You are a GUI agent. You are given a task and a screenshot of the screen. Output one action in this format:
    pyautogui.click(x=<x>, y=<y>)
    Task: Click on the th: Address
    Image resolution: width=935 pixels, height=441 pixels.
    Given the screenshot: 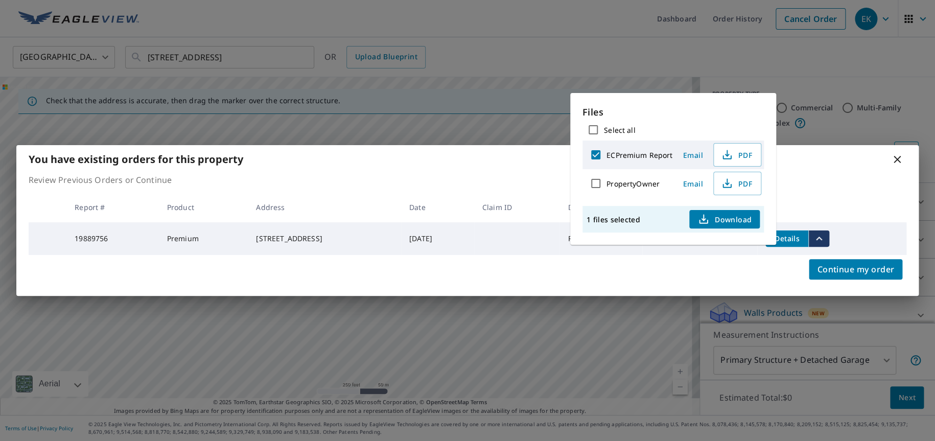 What is the action you would take?
    pyautogui.click(x=324, y=207)
    